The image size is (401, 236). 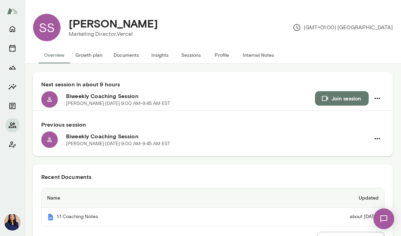 What do you see at coordinates (12, 67) in the screenshot?
I see `button: Growth Plan` at bounding box center [12, 67].